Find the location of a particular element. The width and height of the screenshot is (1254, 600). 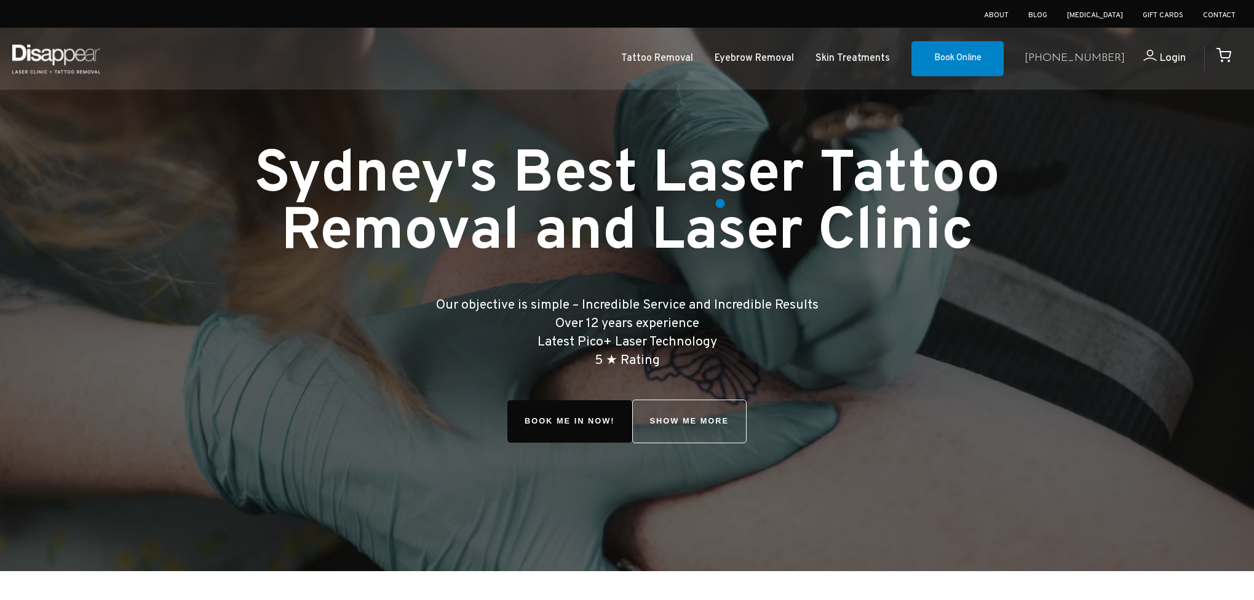

a: Gift Cards is located at coordinates (1163, 15).